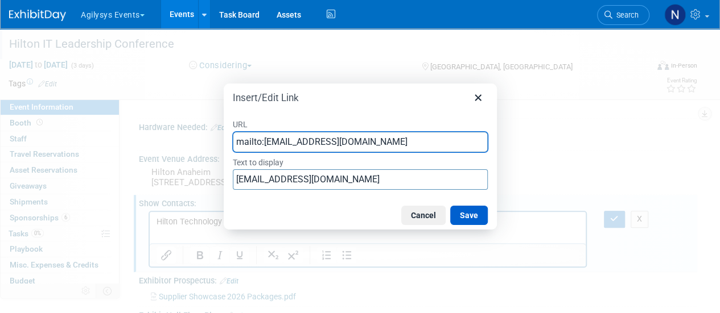 Image resolution: width=720 pixels, height=313 pixels. I want to click on img: Natalie Morin, so click(675, 15).